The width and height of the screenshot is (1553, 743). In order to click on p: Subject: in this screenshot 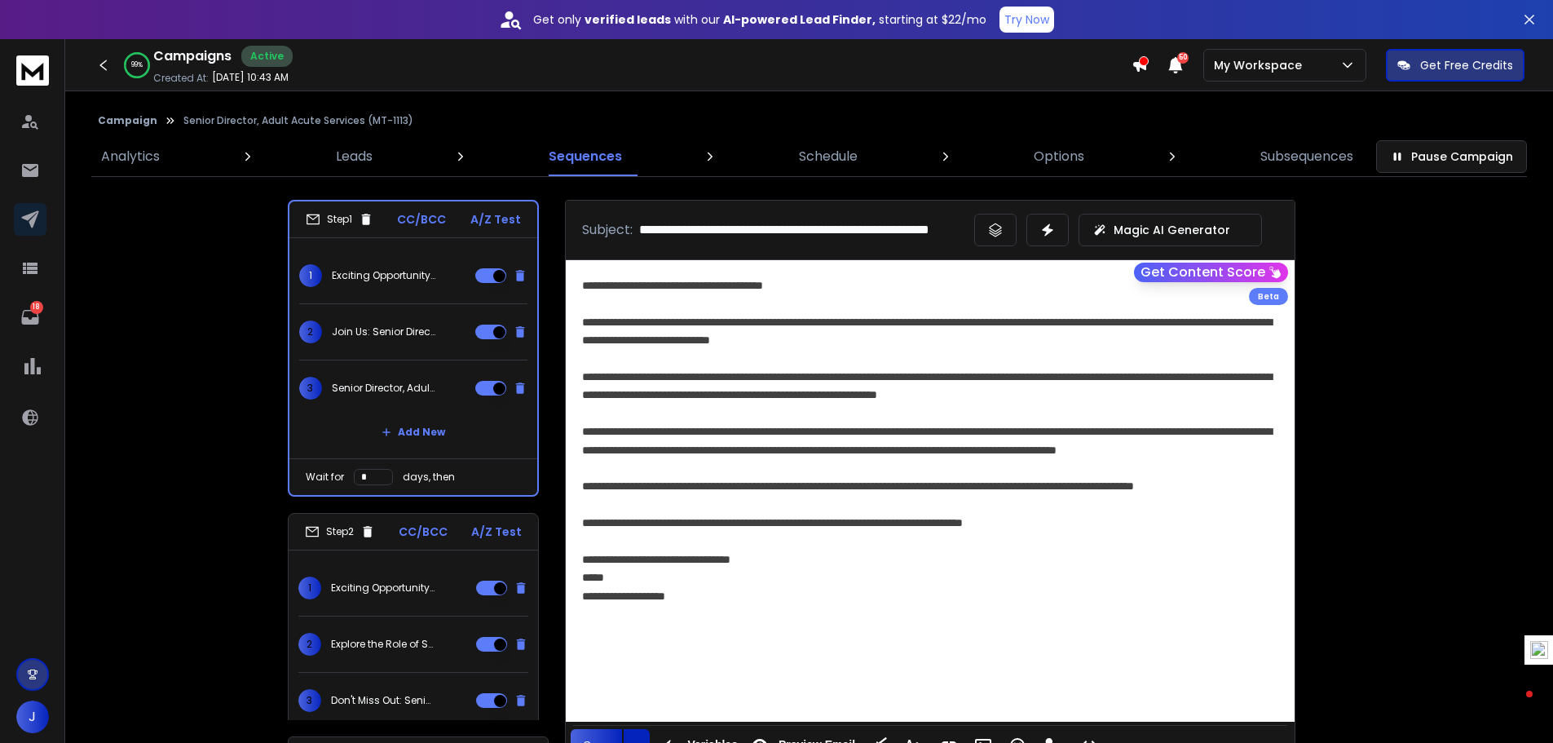, I will do `click(607, 230)`.